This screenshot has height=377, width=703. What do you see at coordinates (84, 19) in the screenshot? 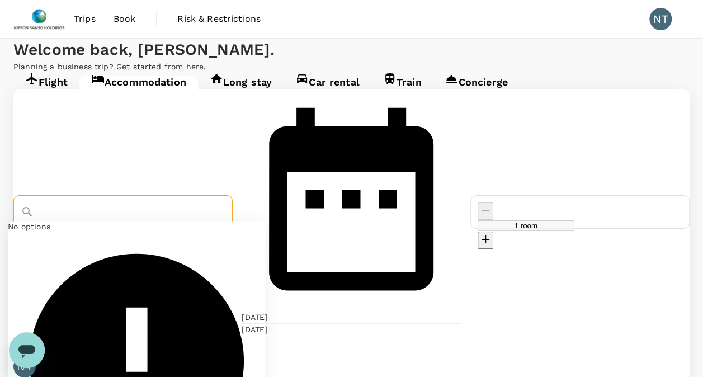
I see `span: Trips` at bounding box center [84, 19].